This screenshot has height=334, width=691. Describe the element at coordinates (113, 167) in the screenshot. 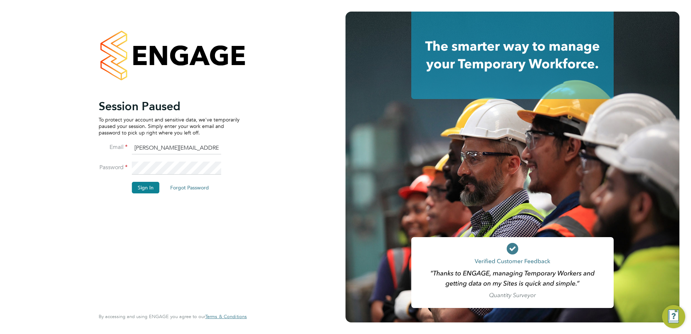

I see `label: Password` at that location.